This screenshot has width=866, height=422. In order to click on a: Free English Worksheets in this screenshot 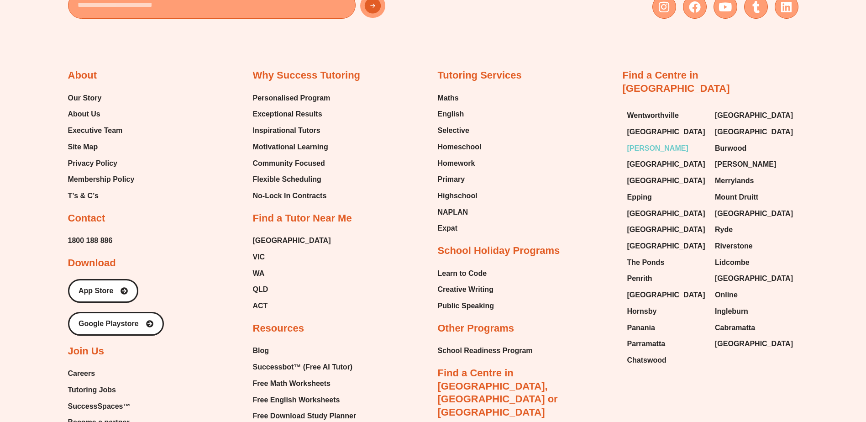, I will do `click(307, 400)`.